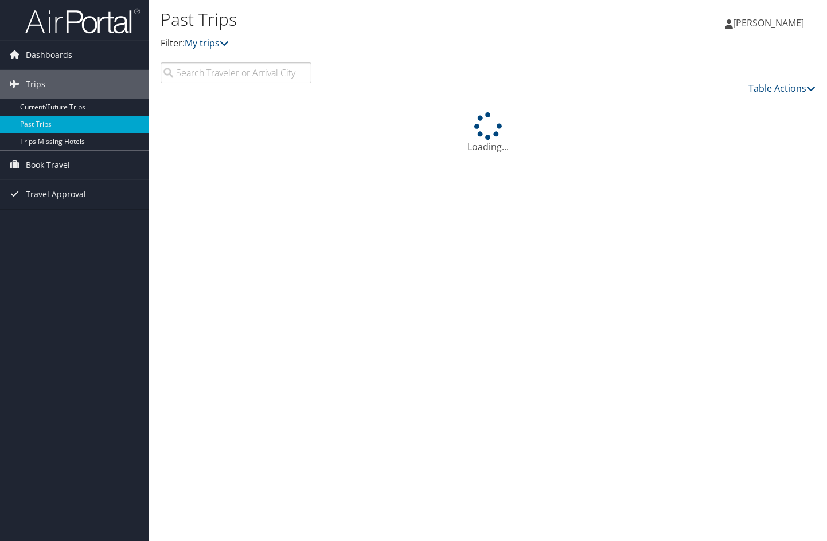 The height and width of the screenshot is (541, 827). What do you see at coordinates (781, 88) in the screenshot?
I see `a: Table Actions` at bounding box center [781, 88].